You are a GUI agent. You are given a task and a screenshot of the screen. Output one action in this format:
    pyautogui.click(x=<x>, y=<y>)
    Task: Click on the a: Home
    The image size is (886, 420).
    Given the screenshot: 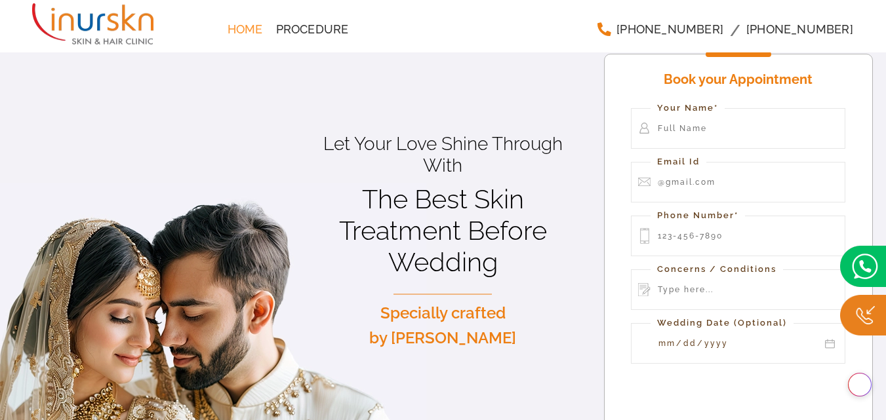 What is the action you would take?
    pyautogui.click(x=245, y=29)
    